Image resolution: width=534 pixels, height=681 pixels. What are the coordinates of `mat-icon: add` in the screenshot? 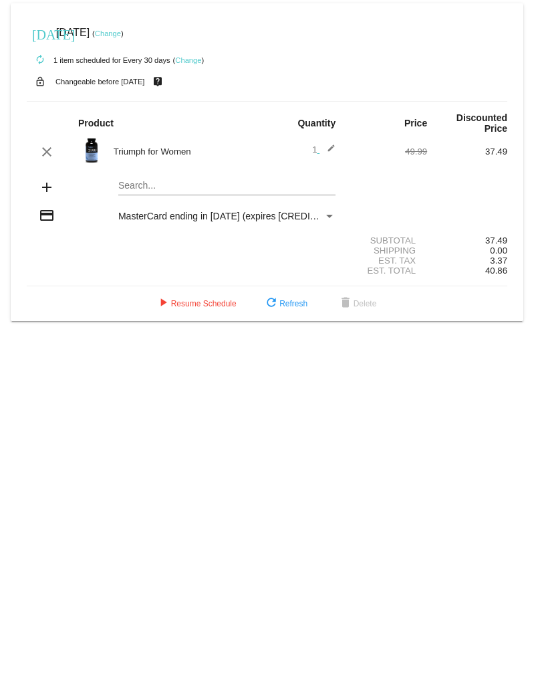 It's located at (47, 187).